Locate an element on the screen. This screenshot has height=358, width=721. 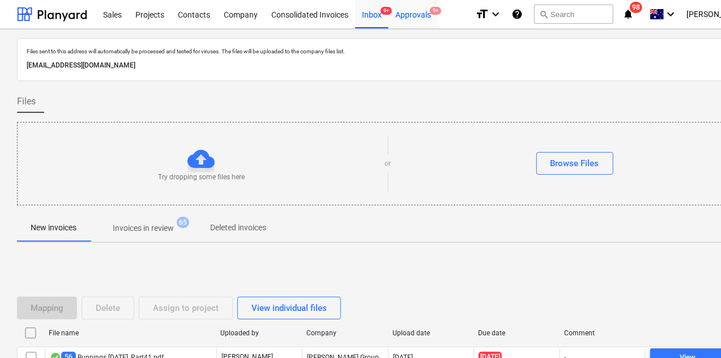
span: 65 is located at coordinates (183, 222).